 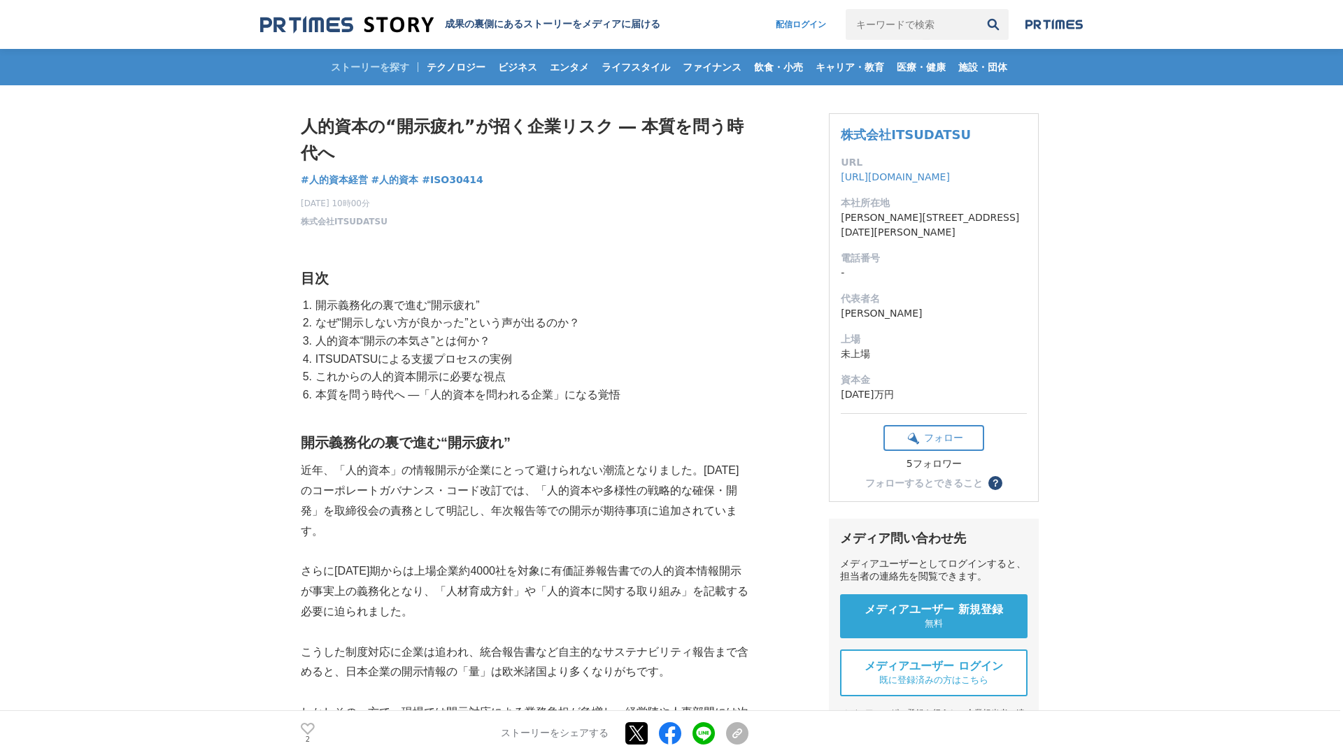 What do you see at coordinates (850, 67) in the screenshot?
I see `span: キャリア・教育` at bounding box center [850, 67].